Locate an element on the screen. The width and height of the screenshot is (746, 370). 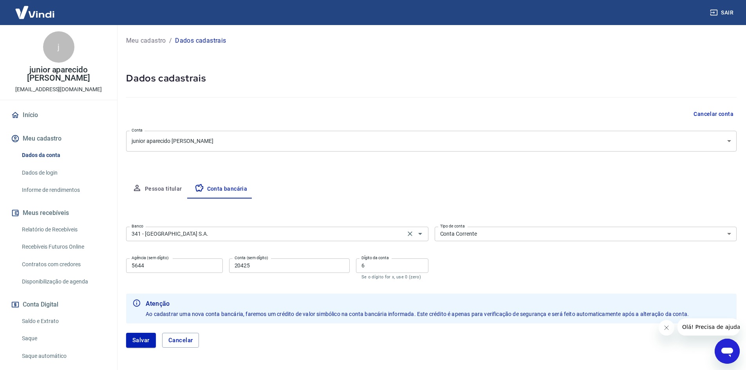
a: Meu cadastro is located at coordinates (146, 41).